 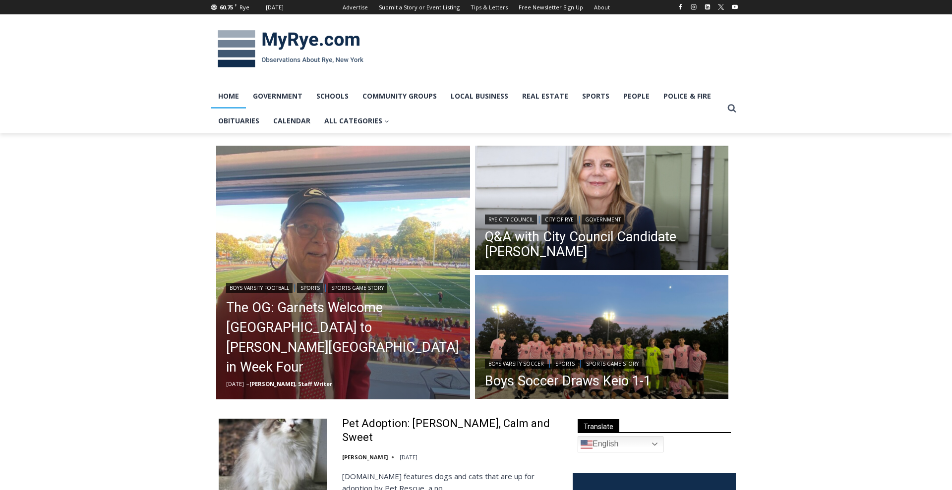 I want to click on a: City of Rye, so click(x=559, y=220).